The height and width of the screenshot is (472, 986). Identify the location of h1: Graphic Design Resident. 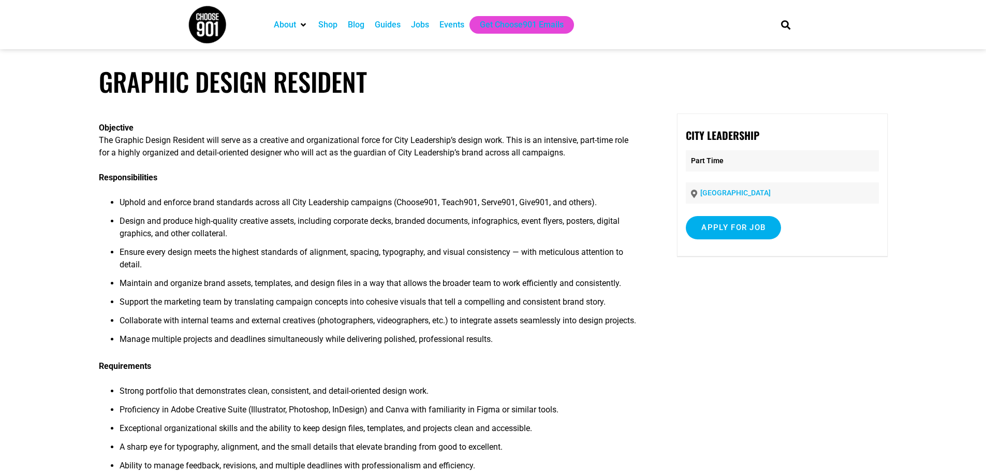
(493, 81).